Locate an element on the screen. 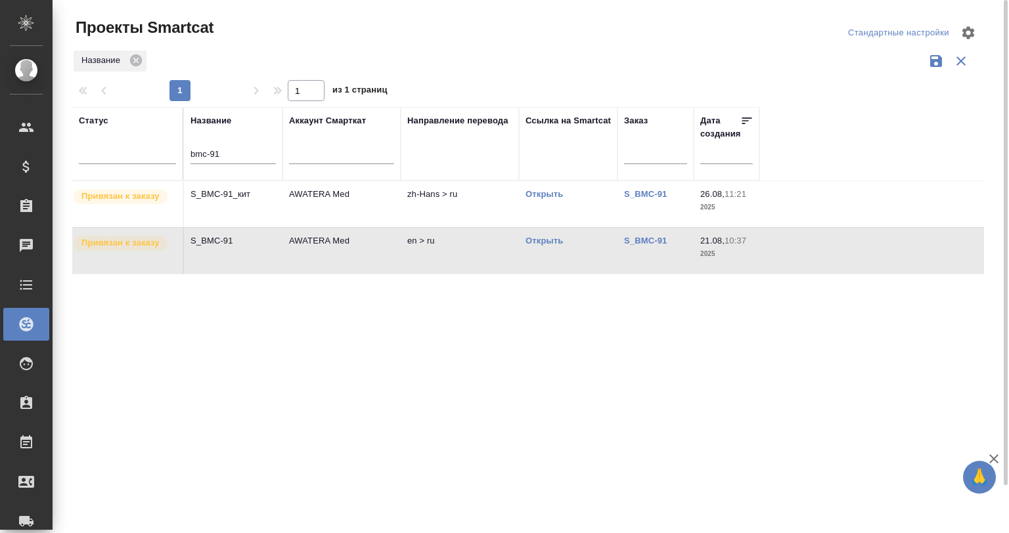 Image resolution: width=1009 pixels, height=533 pixels. p: S_BMC-91_кит is located at coordinates (233, 194).